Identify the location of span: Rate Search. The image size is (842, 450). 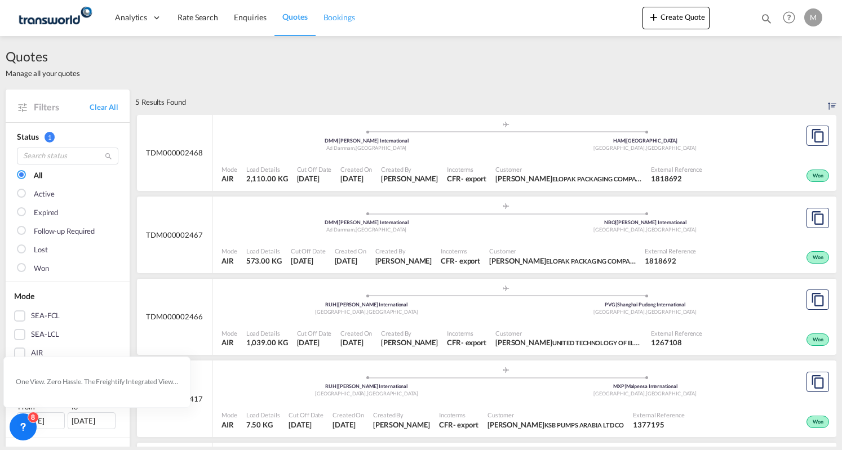
(198, 17).